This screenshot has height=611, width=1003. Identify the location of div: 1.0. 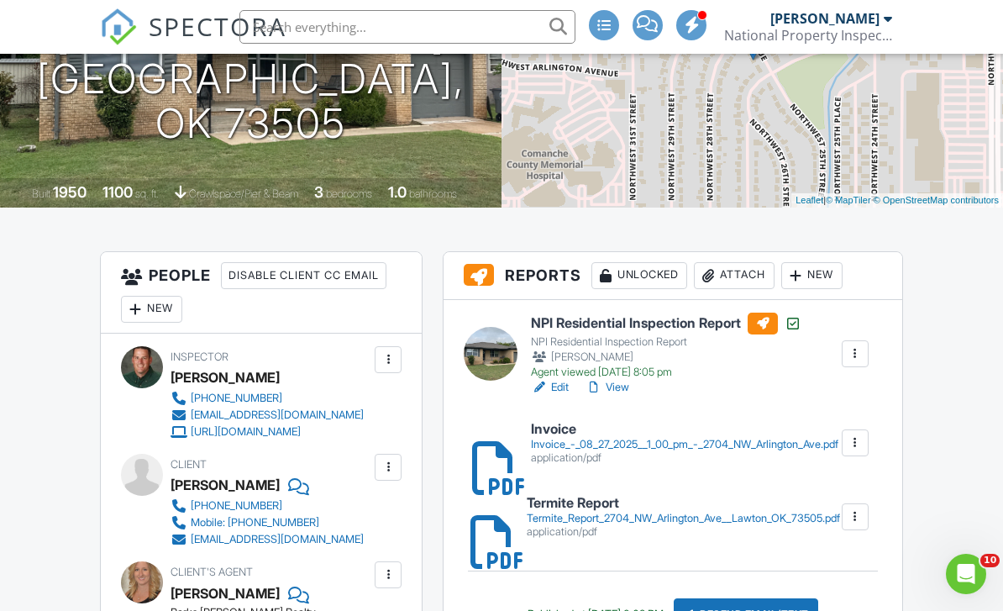
(397, 192).